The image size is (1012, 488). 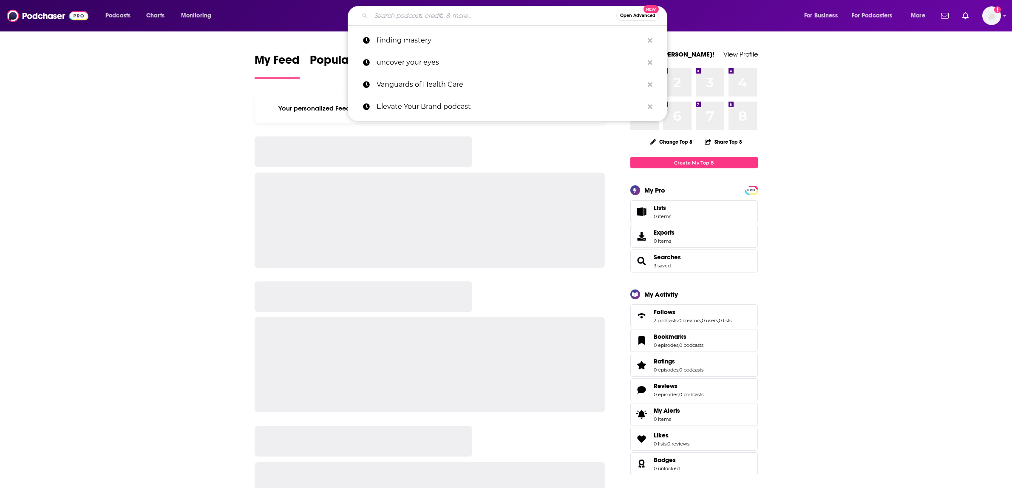 What do you see at coordinates (694, 162) in the screenshot?
I see `a: Create My Top 8` at bounding box center [694, 162].